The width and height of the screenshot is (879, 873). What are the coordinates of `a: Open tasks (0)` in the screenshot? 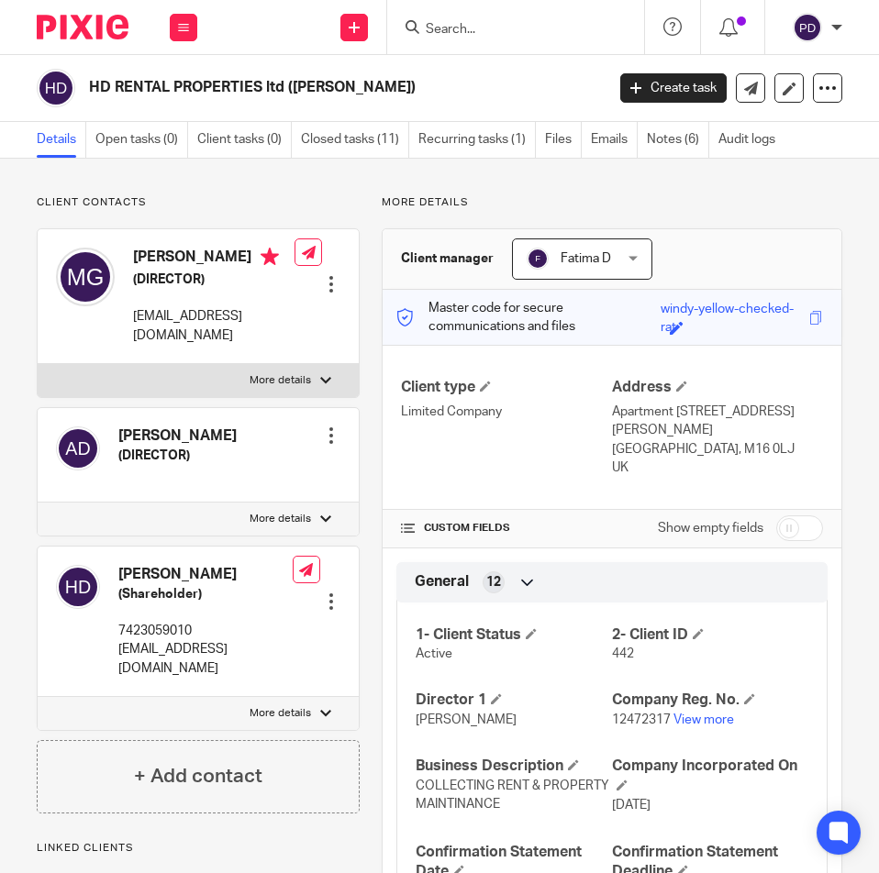 It's located at (141, 139).